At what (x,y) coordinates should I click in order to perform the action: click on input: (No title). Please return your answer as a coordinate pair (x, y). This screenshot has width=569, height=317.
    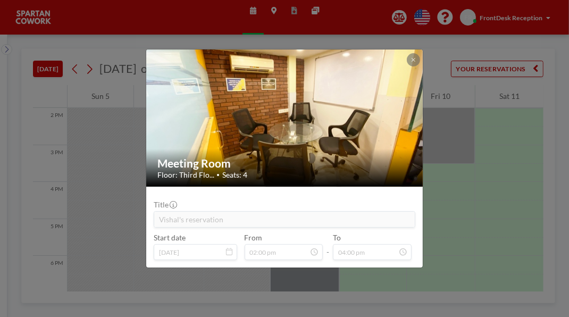
    Looking at the image, I should click on (285, 220).